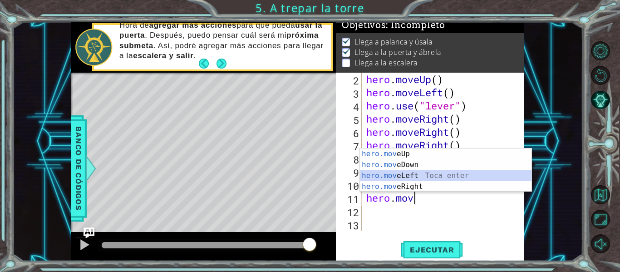 Image resolution: width=620 pixels, height=272 pixels. What do you see at coordinates (600, 75) in the screenshot?
I see `button: Reiniciar nivel` at bounding box center [600, 75].